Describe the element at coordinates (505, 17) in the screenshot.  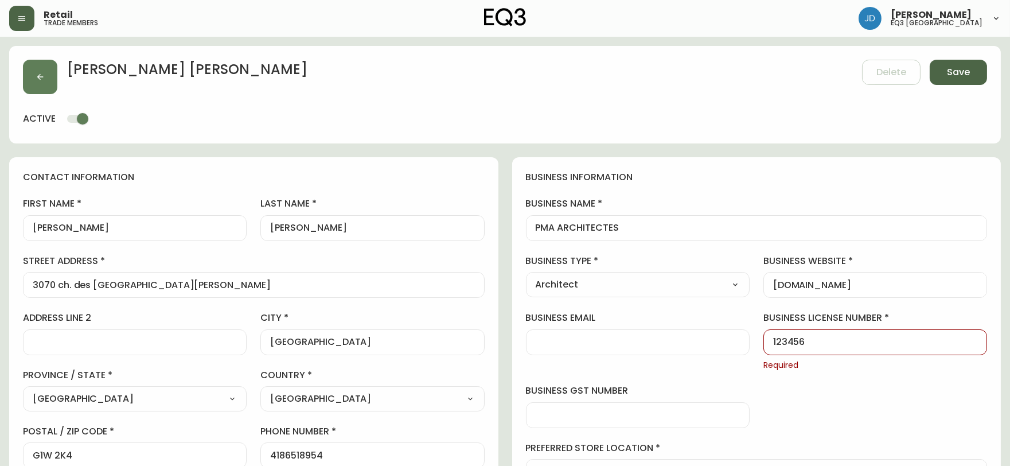
I see `img: logo` at that location.